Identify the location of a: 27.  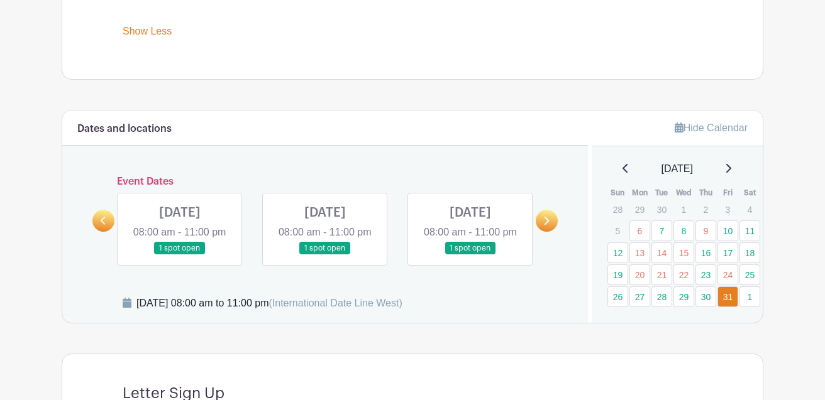
(639, 297).